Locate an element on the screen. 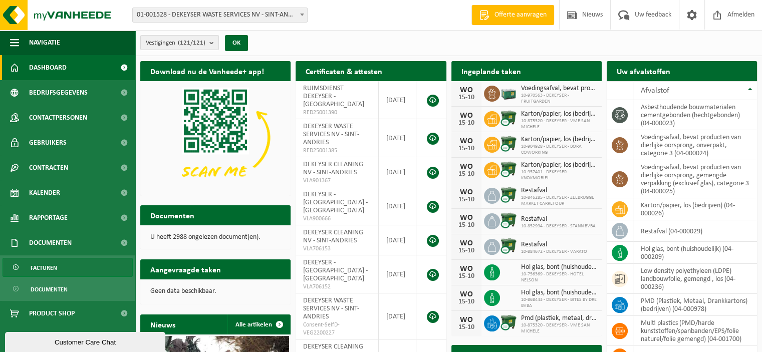 The width and height of the screenshot is (762, 352). span: 10-852994 - DEKEYSER - STANN BVBA is located at coordinates (558, 226).